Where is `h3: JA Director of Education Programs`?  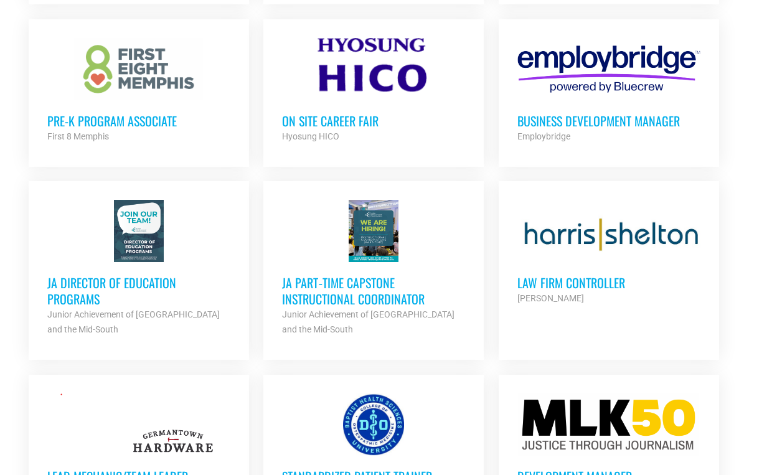 h3: JA Director of Education Programs is located at coordinates (139, 291).